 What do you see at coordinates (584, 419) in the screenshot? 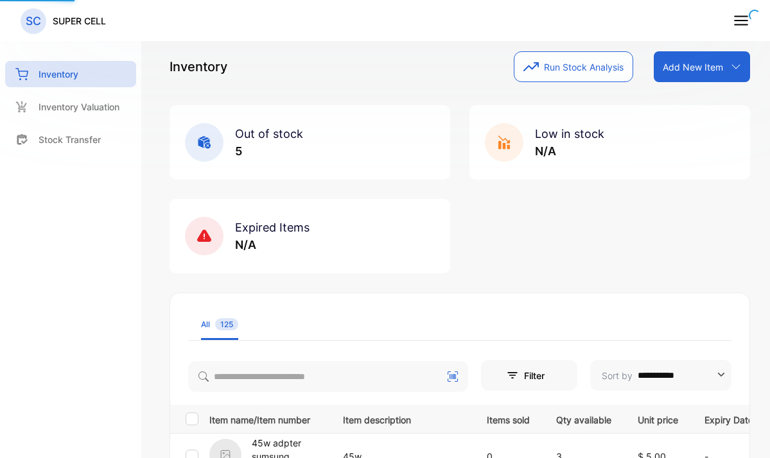
I see `p: Qty available` at bounding box center [584, 419].